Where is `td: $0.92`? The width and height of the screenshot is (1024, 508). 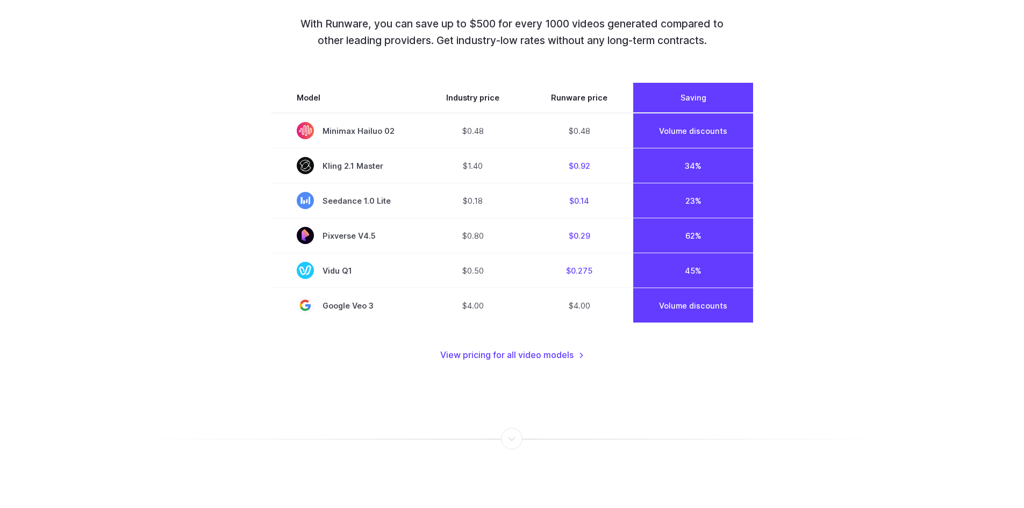 td: $0.92 is located at coordinates (579, 166).